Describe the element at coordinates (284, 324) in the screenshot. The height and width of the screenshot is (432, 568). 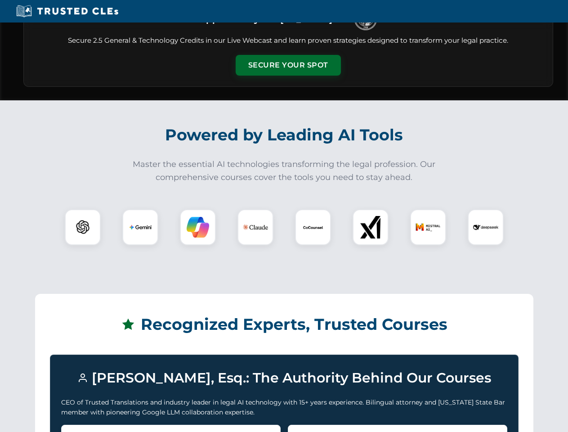
I see `h2: Recognized Experts, Trusted Courses` at that location.